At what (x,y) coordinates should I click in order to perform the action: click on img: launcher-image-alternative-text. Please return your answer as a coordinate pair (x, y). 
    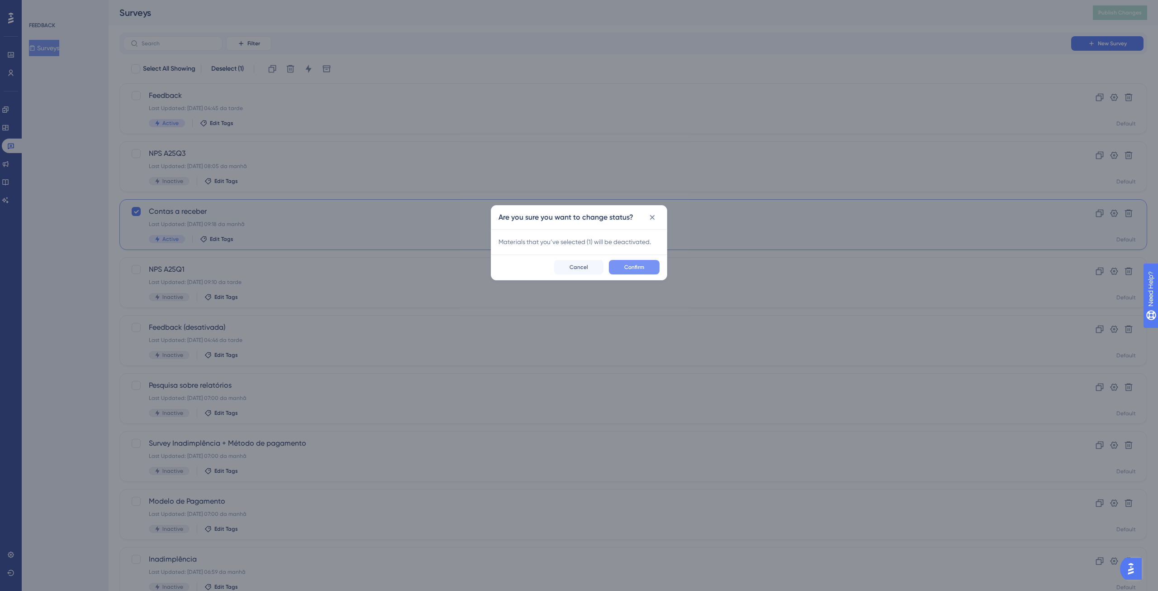
    Looking at the image, I should click on (11, 14).